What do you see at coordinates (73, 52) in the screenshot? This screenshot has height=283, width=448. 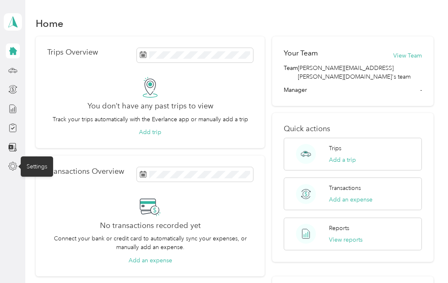 I see `p: Trips Overview` at bounding box center [73, 52].